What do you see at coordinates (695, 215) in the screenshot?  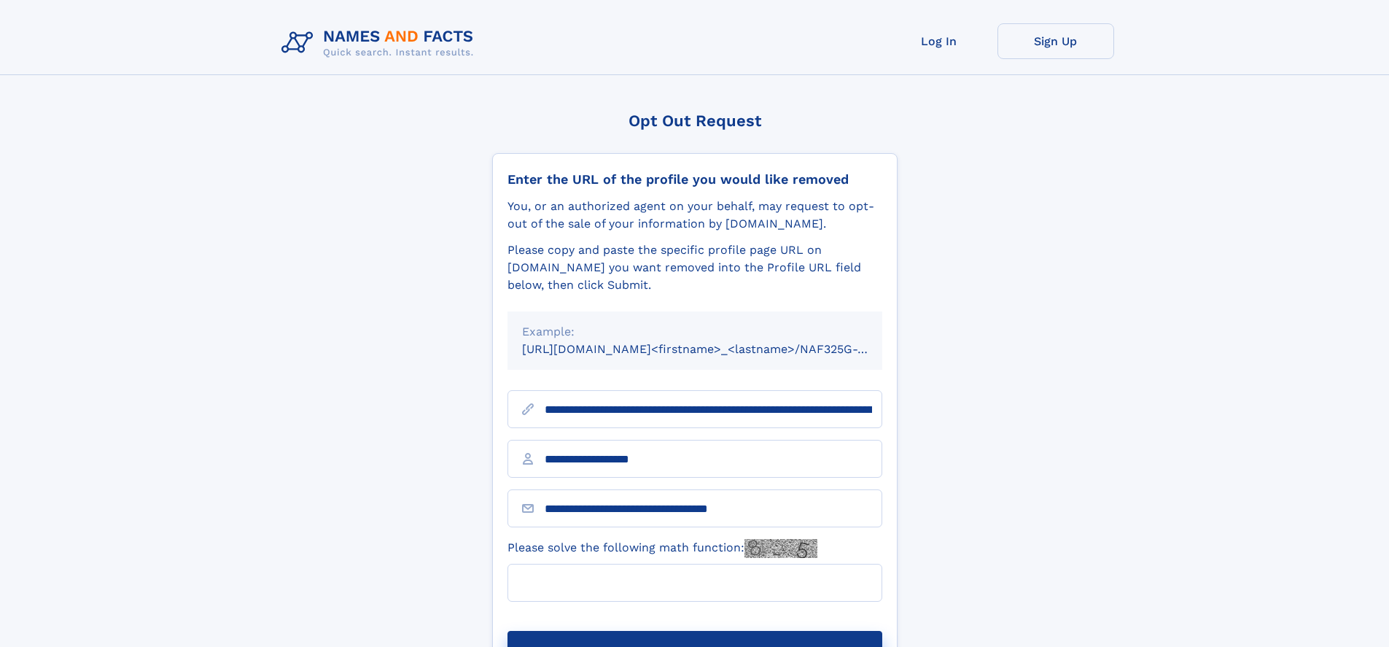 I see `div: You, or an authorized agent on your behalf, may request to opt-out of the sale of your informatio...` at bounding box center [695, 215].